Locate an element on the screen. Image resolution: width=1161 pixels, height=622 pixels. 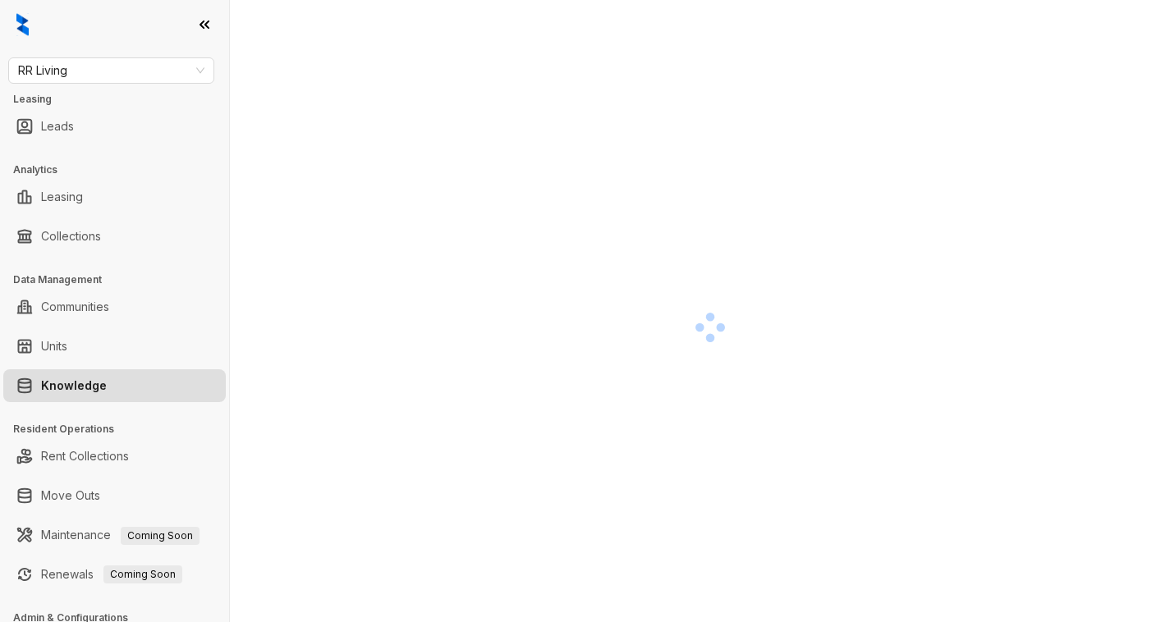
img: logo is located at coordinates (22, 25).